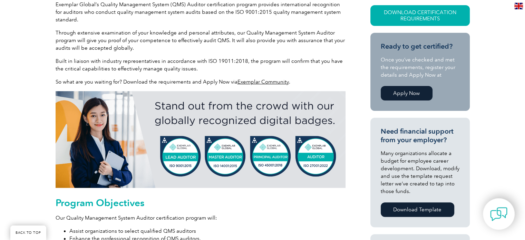 The height and width of the screenshot is (240, 525). I want to click on img: en, so click(518, 6).